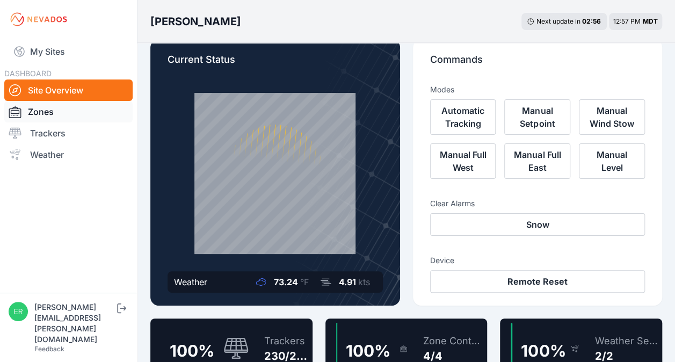 This screenshot has height=362, width=675. What do you see at coordinates (453, 341) in the screenshot?
I see `div: Zone Controllers` at bounding box center [453, 341].